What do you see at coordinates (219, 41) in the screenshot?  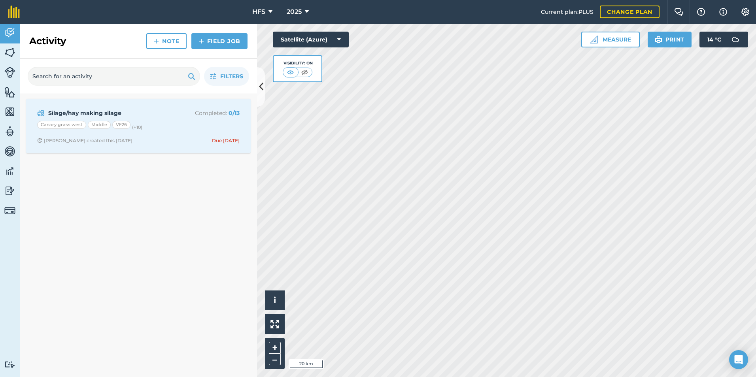 I see `a: Field Job` at bounding box center [219, 41].